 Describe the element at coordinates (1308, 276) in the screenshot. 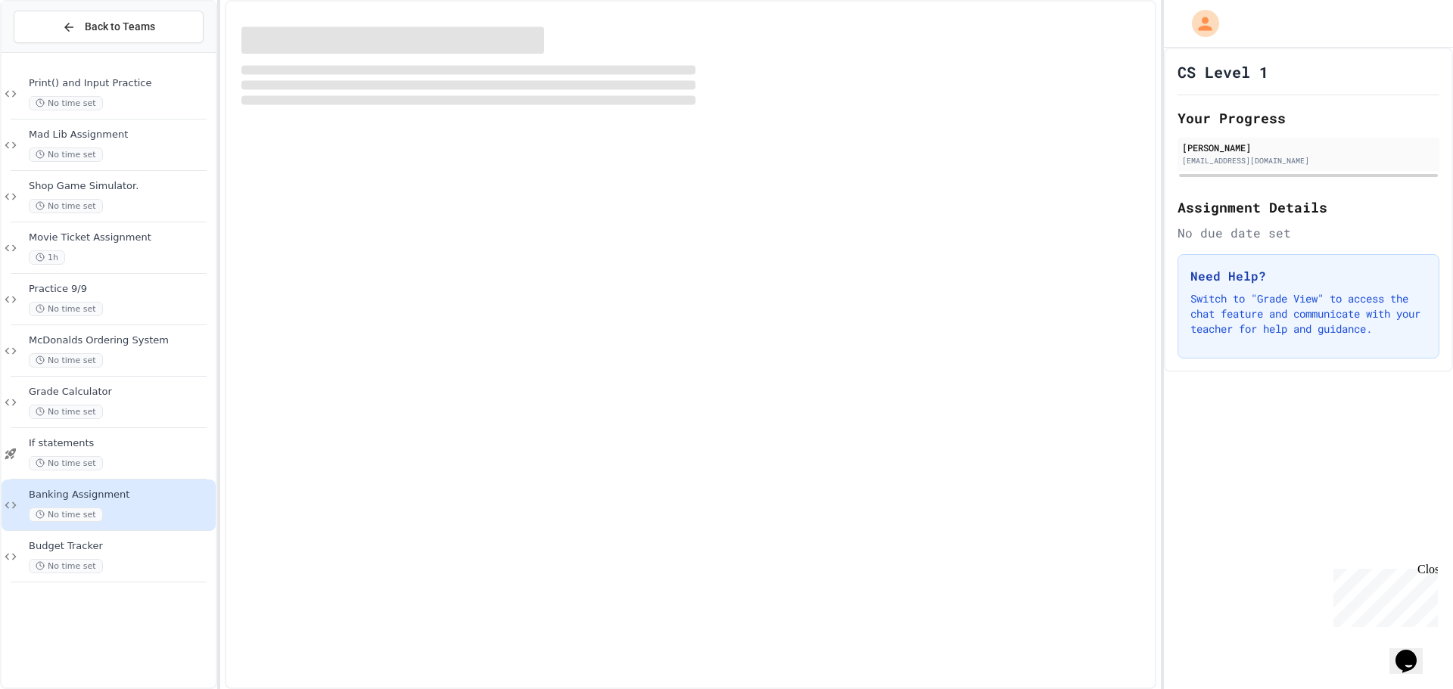

I see `h3: Need Help?` at that location.